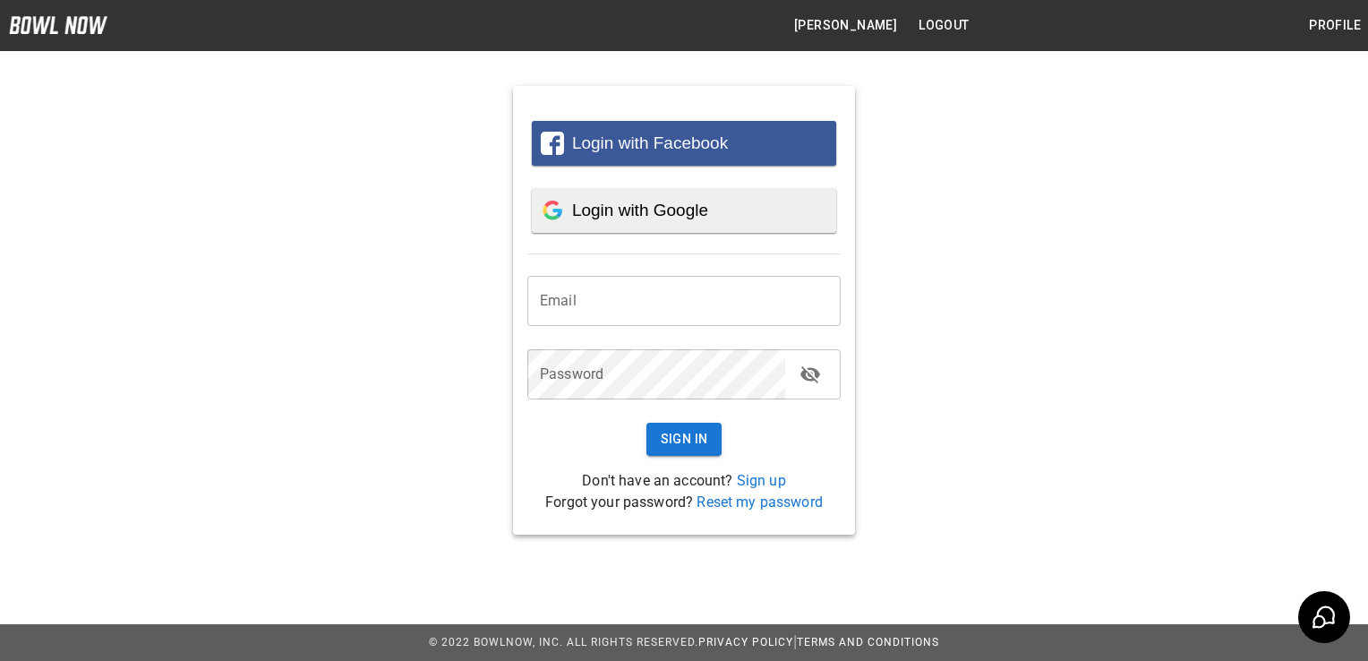 This screenshot has height=661, width=1368. What do you see at coordinates (684, 502) in the screenshot?
I see `p: Forgot your password?` at bounding box center [684, 502].